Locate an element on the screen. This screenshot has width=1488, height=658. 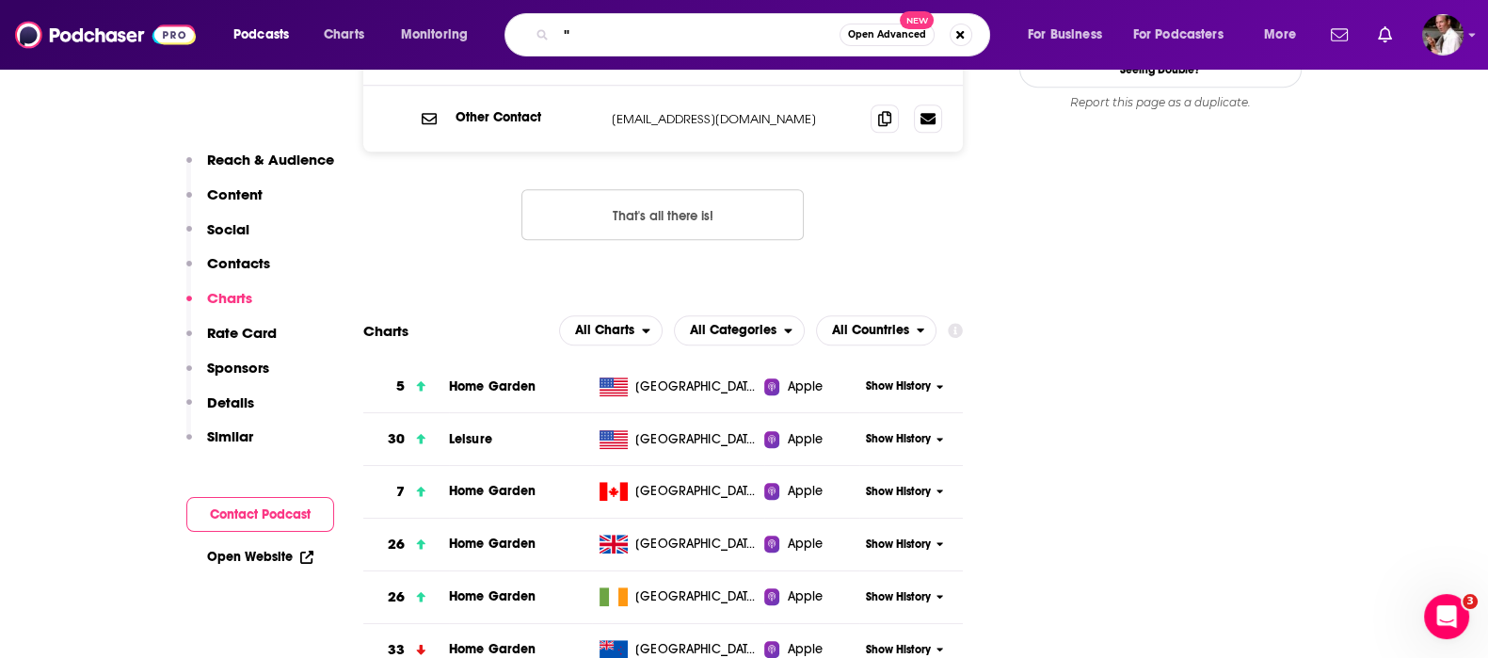
span: Canada is located at coordinates (696, 491).